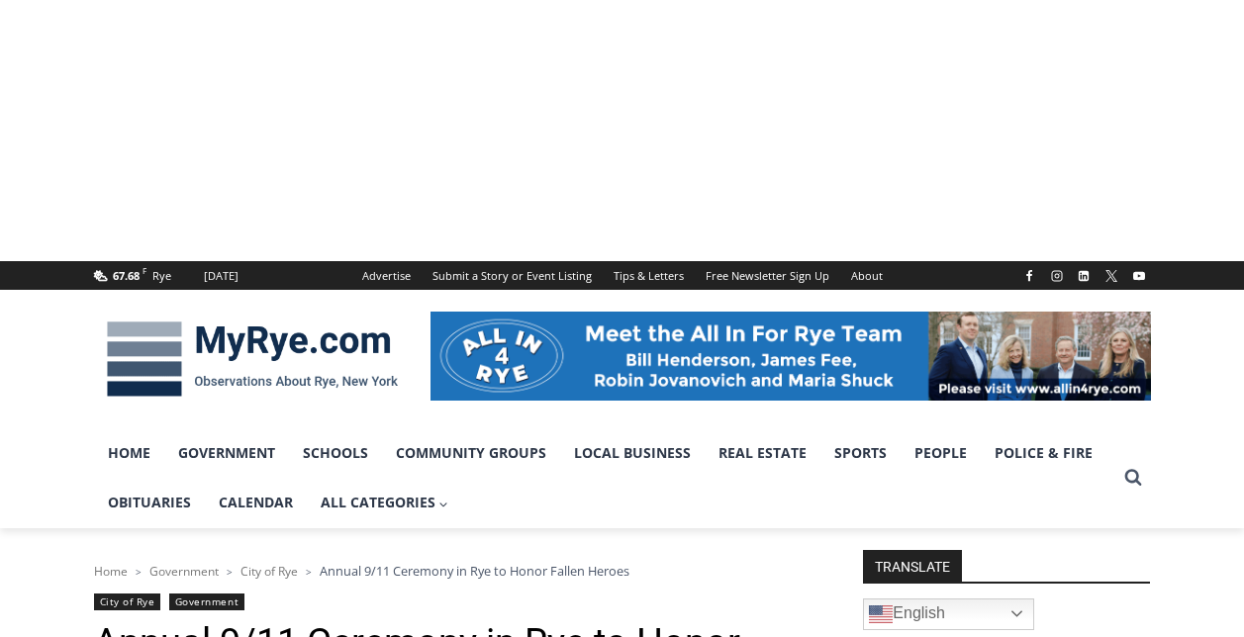  I want to click on span: Home, so click(111, 571).